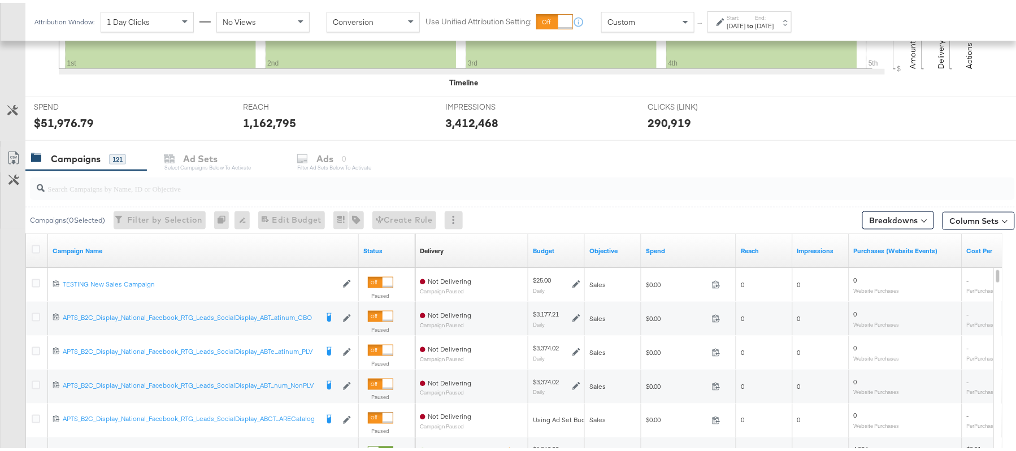 Image resolution: width=1016 pixels, height=451 pixels. What do you see at coordinates (76, 104) in the screenshot?
I see `span: SPEND` at bounding box center [76, 104].